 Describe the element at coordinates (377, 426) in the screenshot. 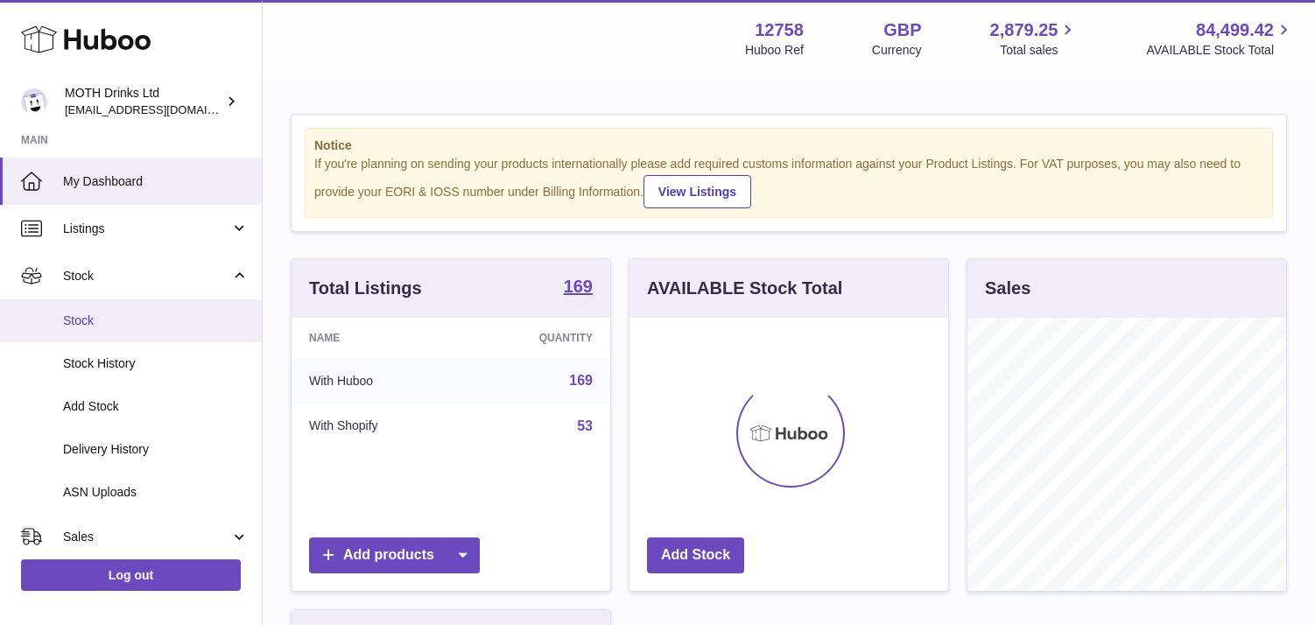

I see `td: With Shopify` at that location.